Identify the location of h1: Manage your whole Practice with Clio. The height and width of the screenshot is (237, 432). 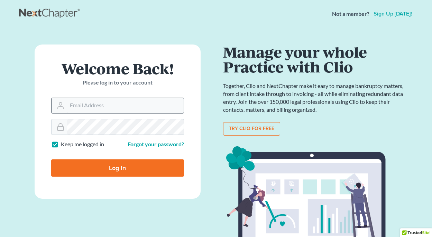
(314, 59).